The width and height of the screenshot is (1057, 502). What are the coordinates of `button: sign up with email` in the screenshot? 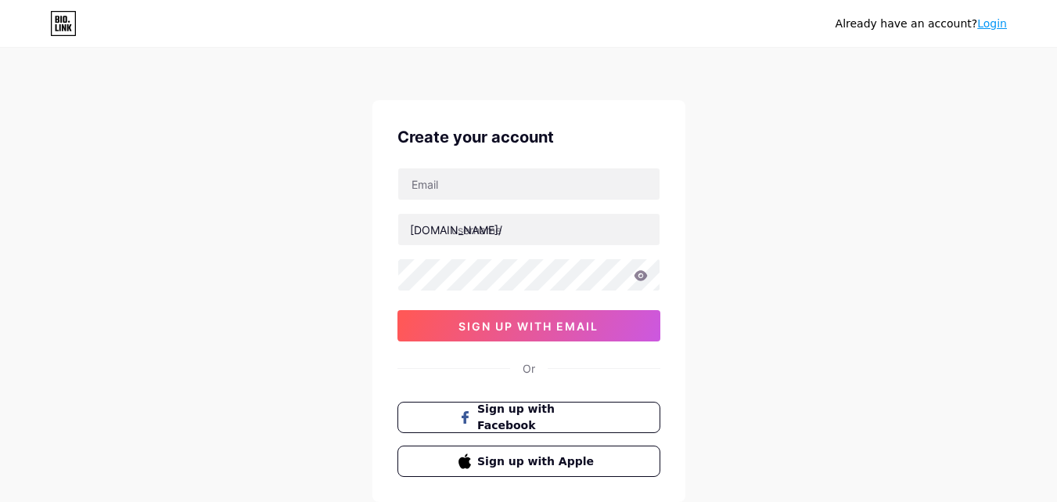 It's located at (529, 326).